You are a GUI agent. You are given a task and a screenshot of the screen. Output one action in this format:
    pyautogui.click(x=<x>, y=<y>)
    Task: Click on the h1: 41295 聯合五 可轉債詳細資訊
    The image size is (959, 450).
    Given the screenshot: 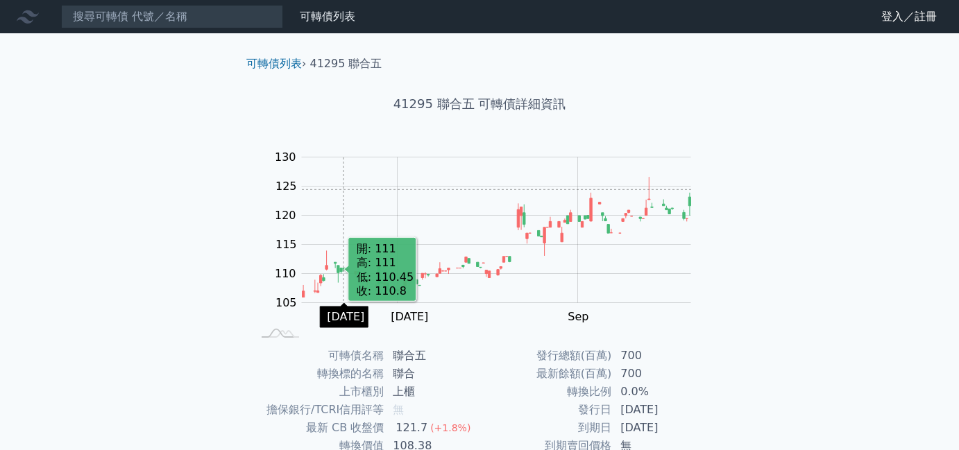 What is the action you would take?
    pyautogui.click(x=479, y=104)
    